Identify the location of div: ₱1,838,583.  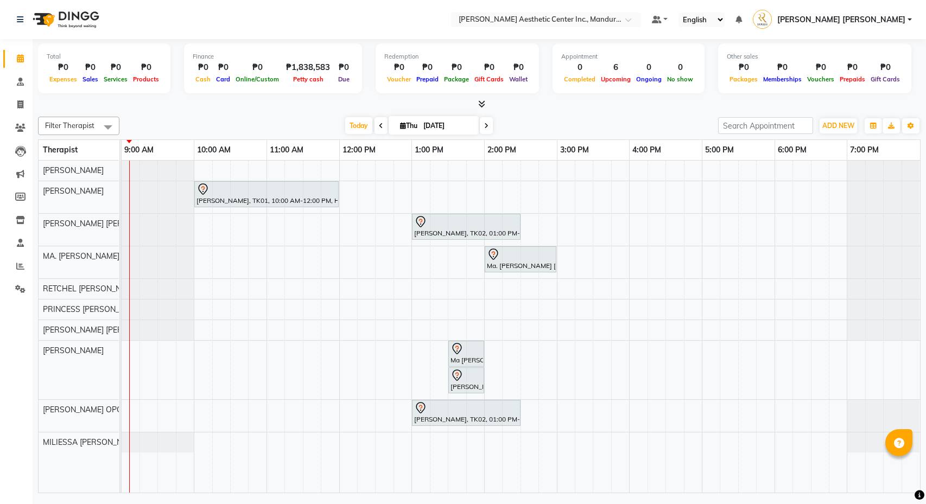
(308, 67).